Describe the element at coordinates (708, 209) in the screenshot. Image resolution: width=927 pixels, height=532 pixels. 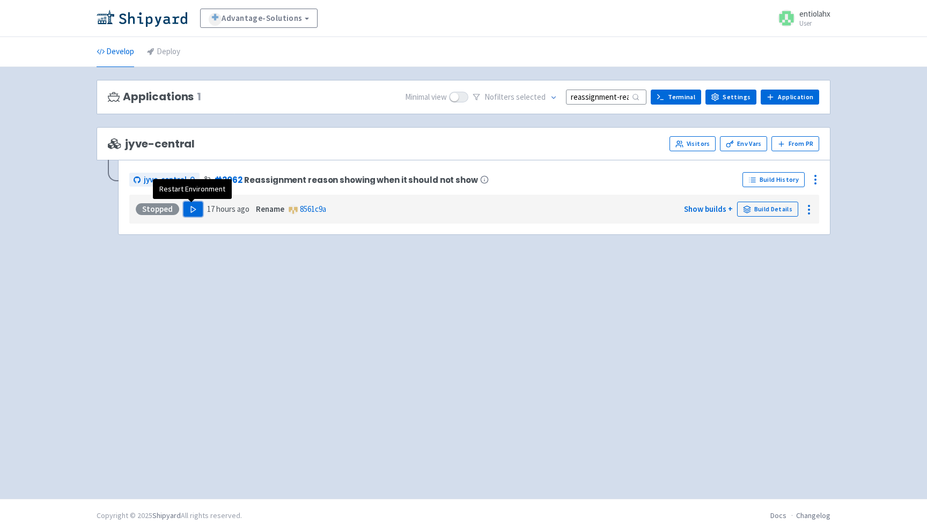
I see `a: Show builds +` at that location.